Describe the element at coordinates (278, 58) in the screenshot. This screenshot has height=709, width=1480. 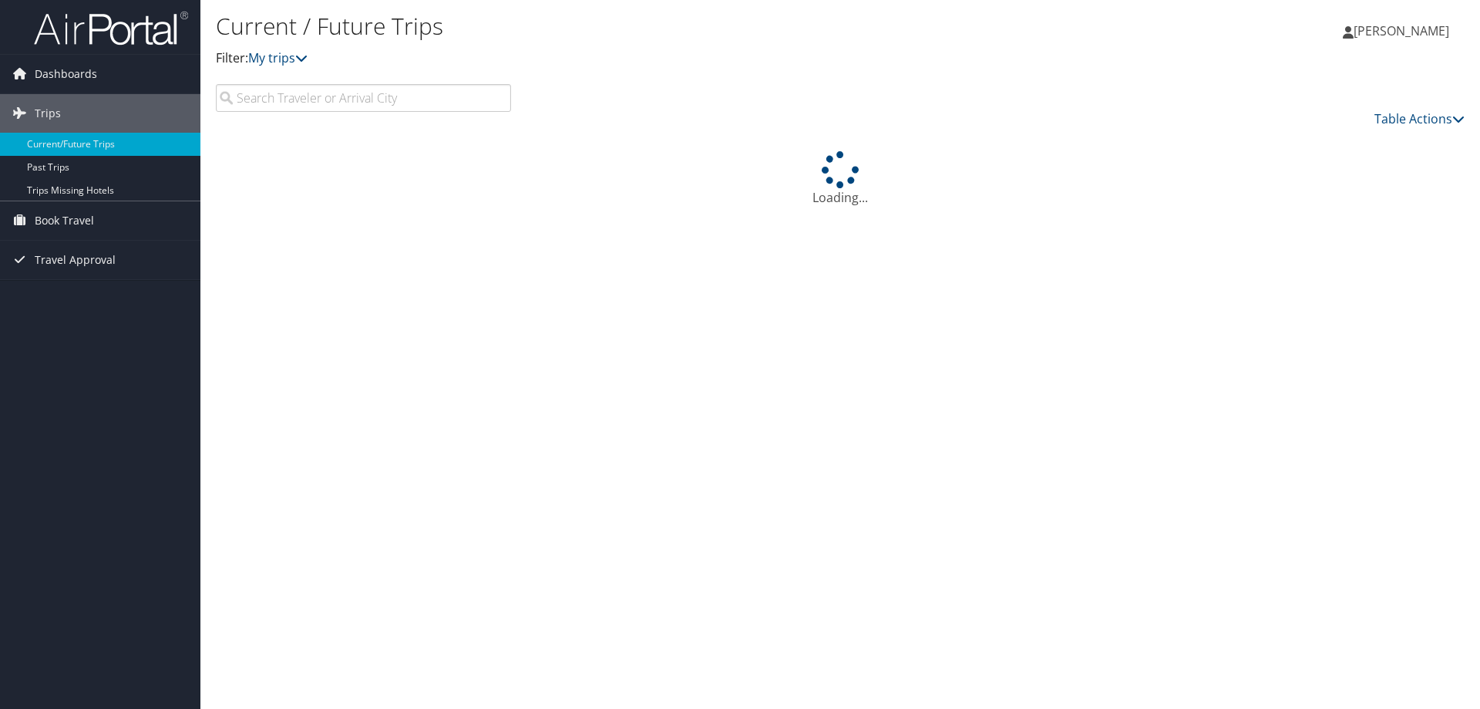
I see `a: My trips` at that location.